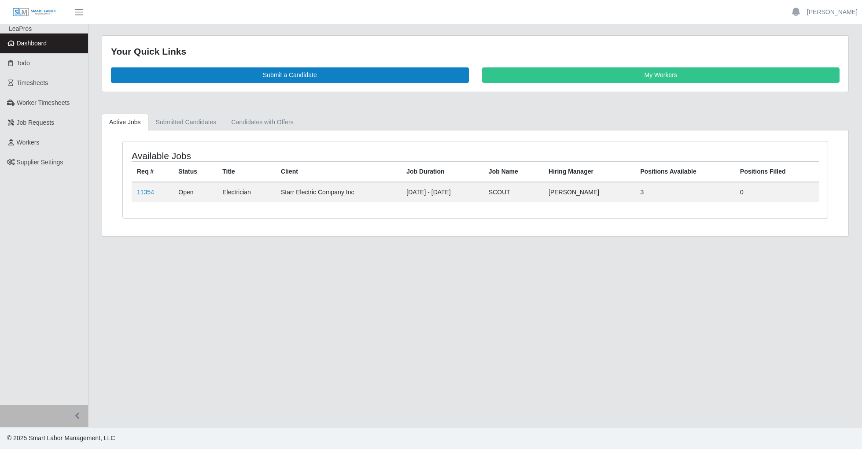 This screenshot has height=449, width=862. What do you see at coordinates (589, 171) in the screenshot?
I see `th: Hiring Manager` at bounding box center [589, 171].